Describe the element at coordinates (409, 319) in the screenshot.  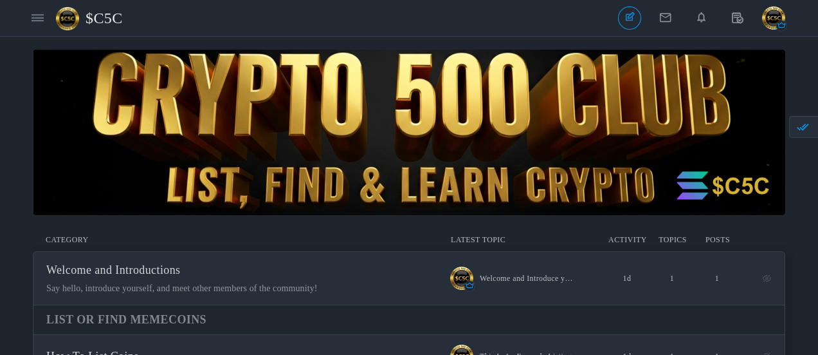
I see `h4: List Or Find Memecoins` at that location.